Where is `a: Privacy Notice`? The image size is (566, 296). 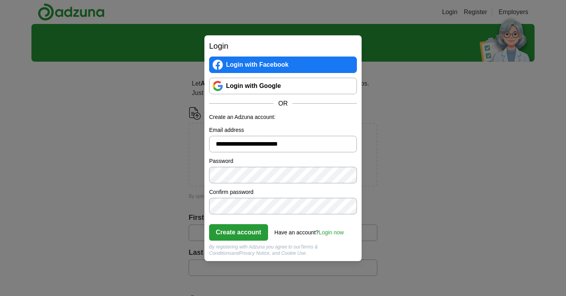 a: Privacy Notice is located at coordinates (254, 253).